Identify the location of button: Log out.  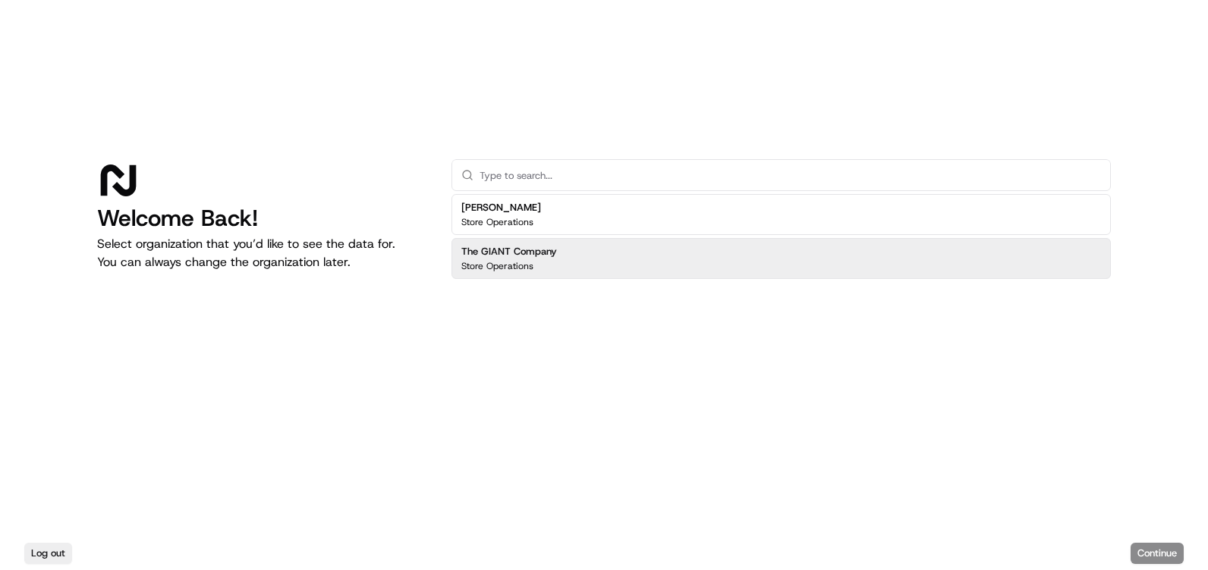
(48, 554).